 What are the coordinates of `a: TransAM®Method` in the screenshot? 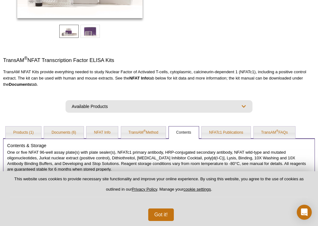 It's located at (144, 133).